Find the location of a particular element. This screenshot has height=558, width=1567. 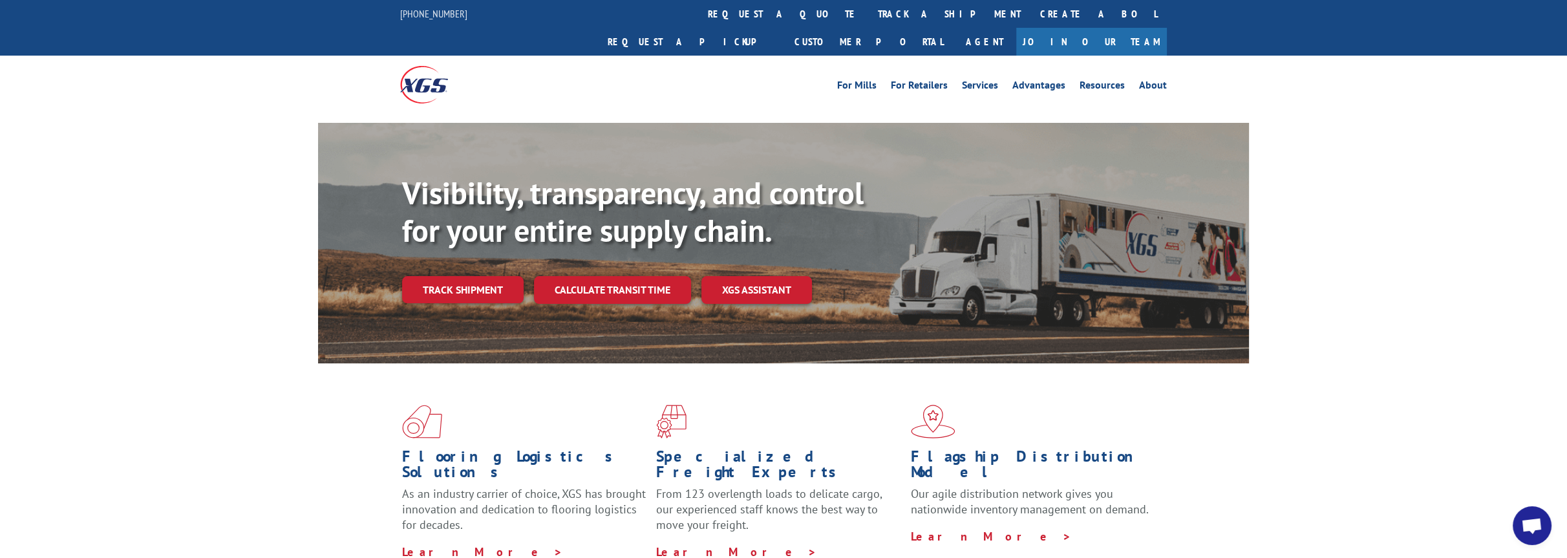

h1: Specialized Freight Experts is located at coordinates (779, 468).